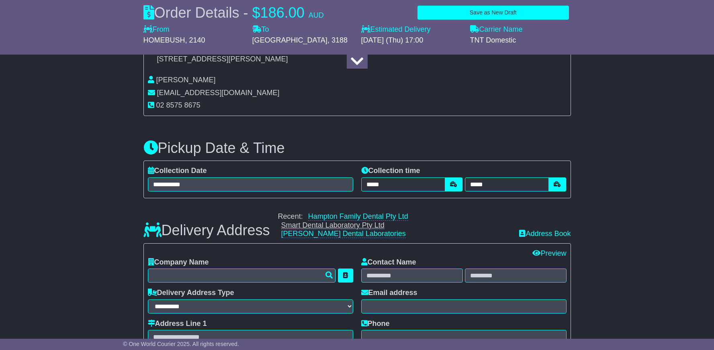 This screenshot has width=714, height=350. Describe the element at coordinates (358, 216) in the screenshot. I see `a: Hampton Family Dental Pty Ltd` at that location.